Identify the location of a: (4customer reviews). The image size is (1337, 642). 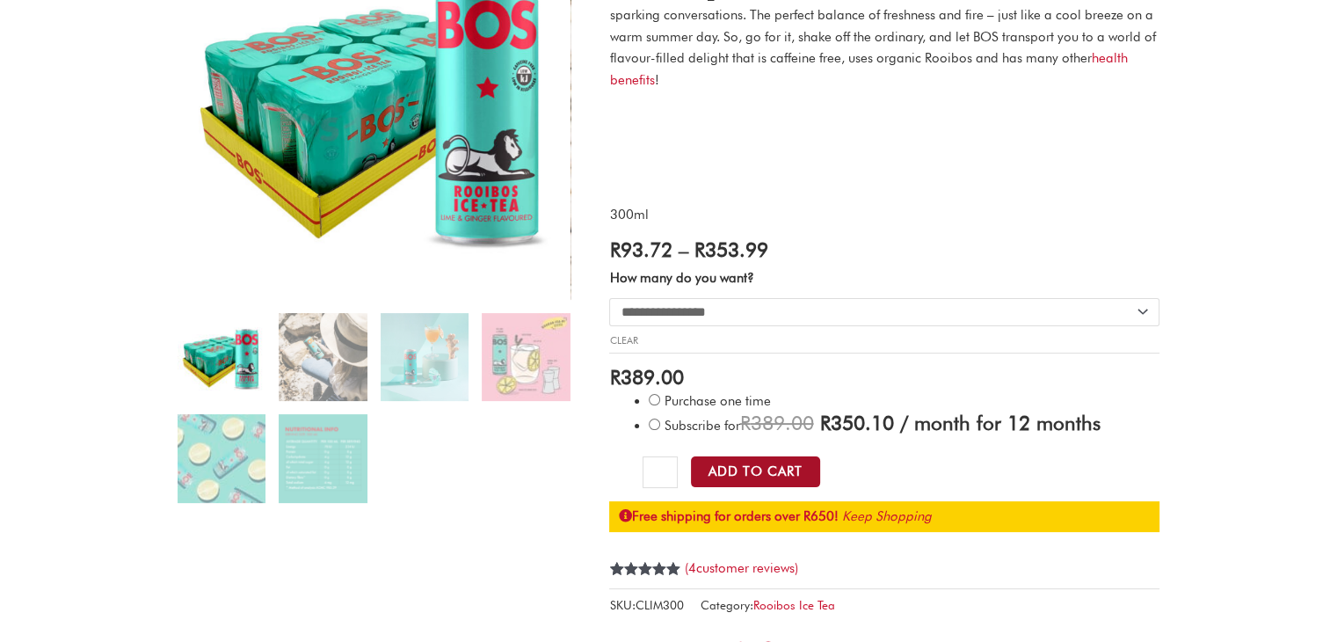
(740, 568).